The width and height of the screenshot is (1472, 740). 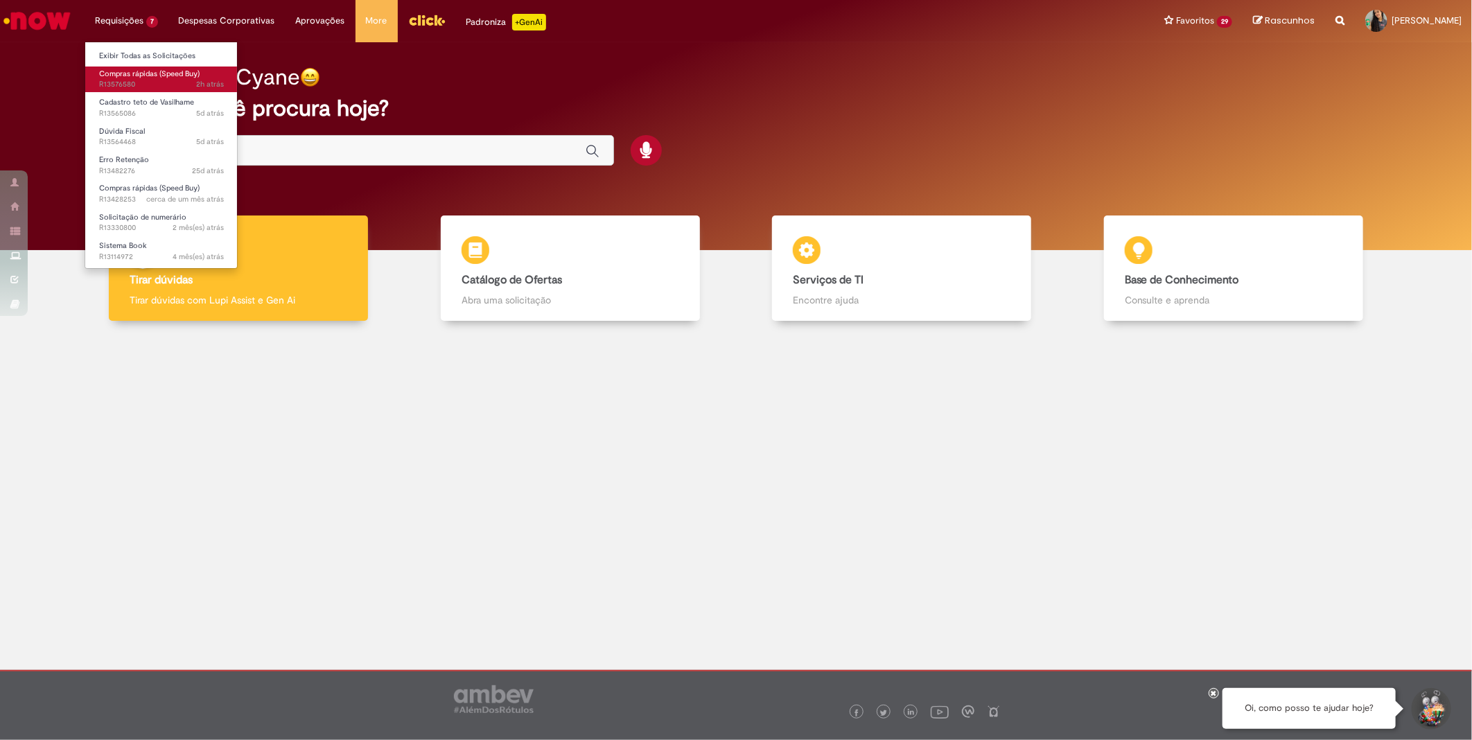 What do you see at coordinates (161, 114) in the screenshot?
I see `span: R13565086` at bounding box center [161, 114].